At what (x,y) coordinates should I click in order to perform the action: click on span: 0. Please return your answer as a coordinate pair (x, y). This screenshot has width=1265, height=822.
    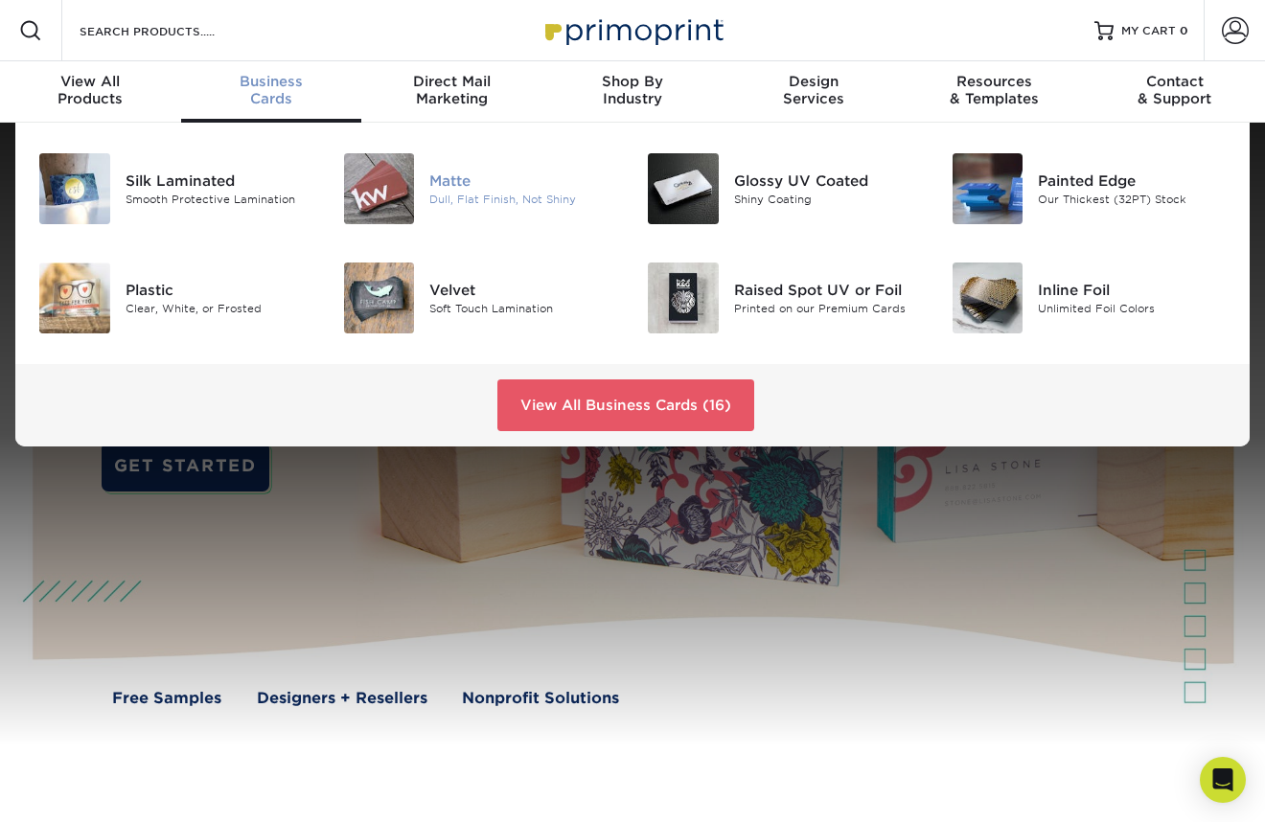
    Looking at the image, I should click on (1184, 31).